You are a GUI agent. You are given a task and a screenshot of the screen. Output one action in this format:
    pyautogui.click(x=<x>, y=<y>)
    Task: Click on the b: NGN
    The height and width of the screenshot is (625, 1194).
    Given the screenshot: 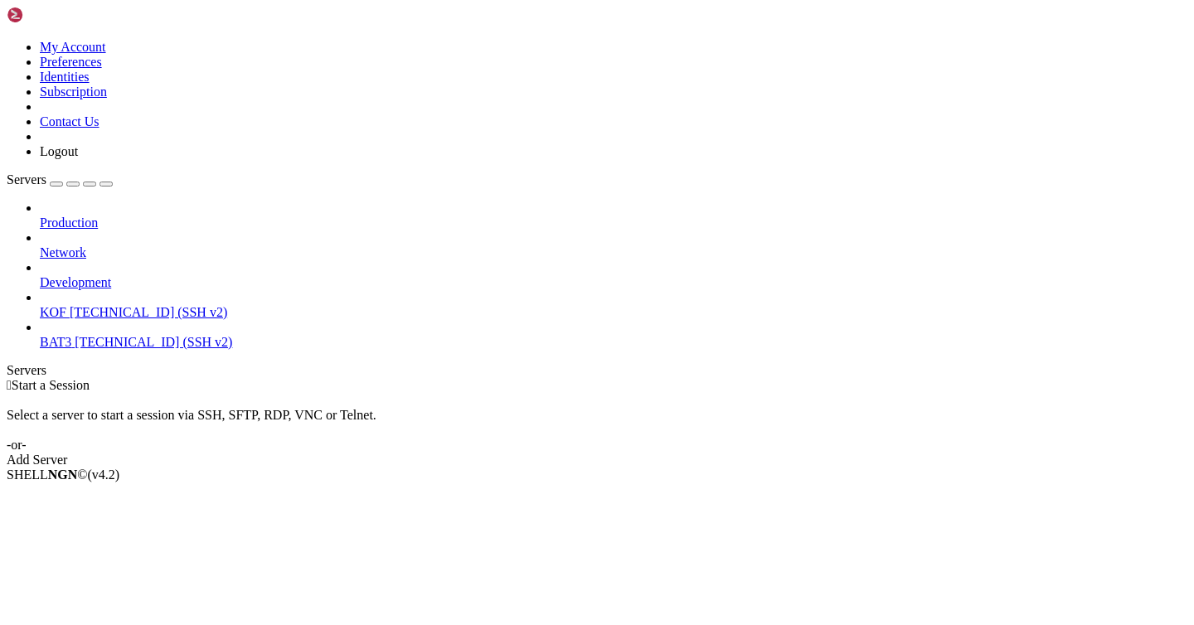 What is the action you would take?
    pyautogui.click(x=63, y=474)
    